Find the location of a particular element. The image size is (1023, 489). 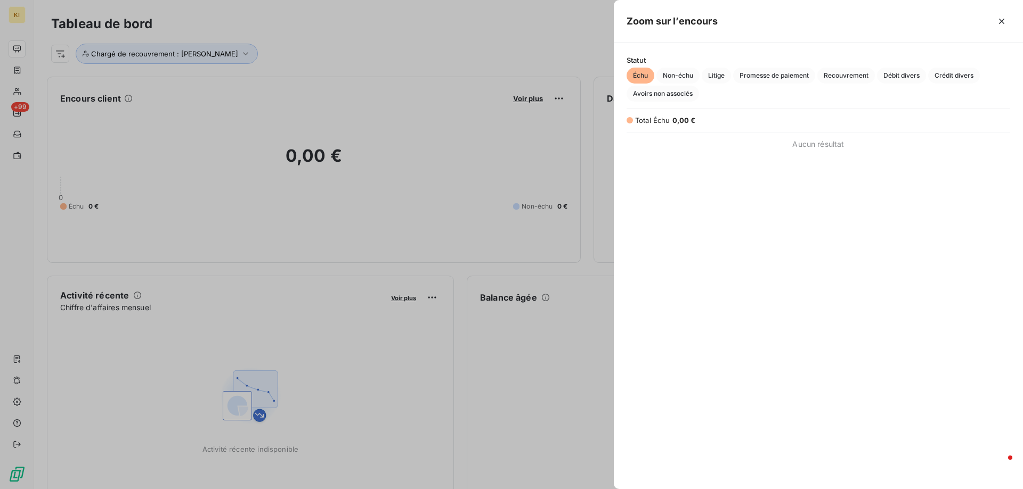

span: 0,00 € is located at coordinates (684, 120).